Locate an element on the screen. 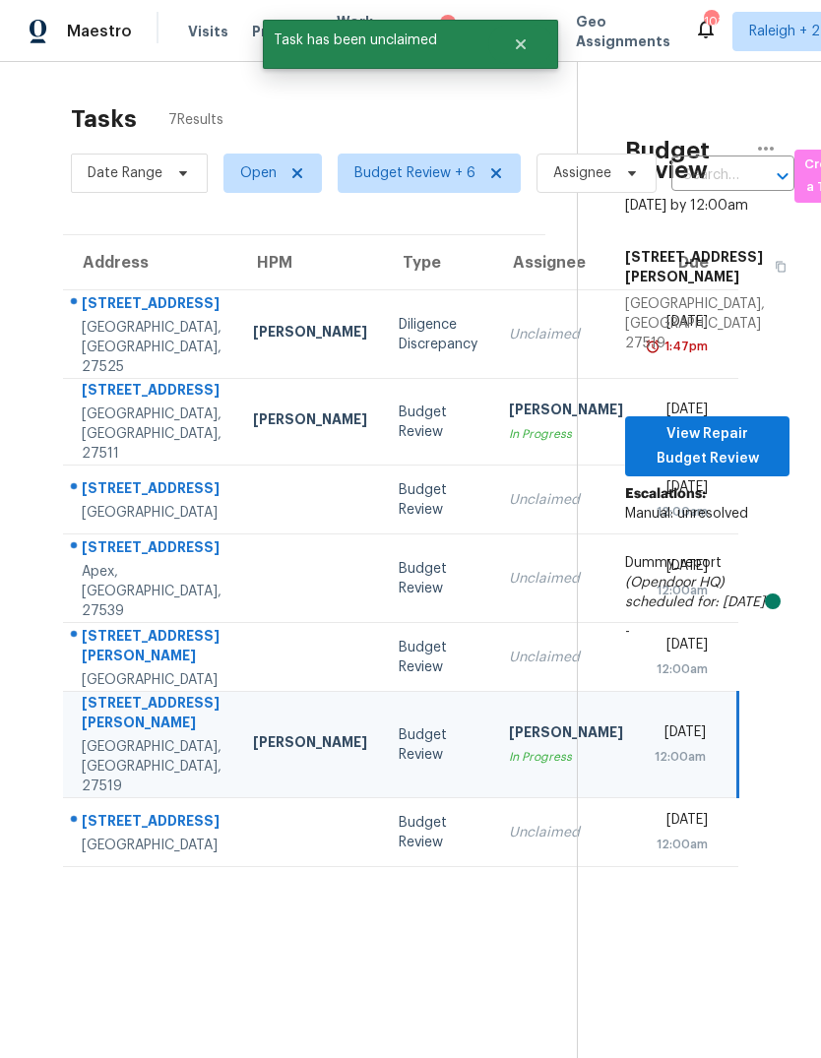  div: 101 is located at coordinates (711, 22).